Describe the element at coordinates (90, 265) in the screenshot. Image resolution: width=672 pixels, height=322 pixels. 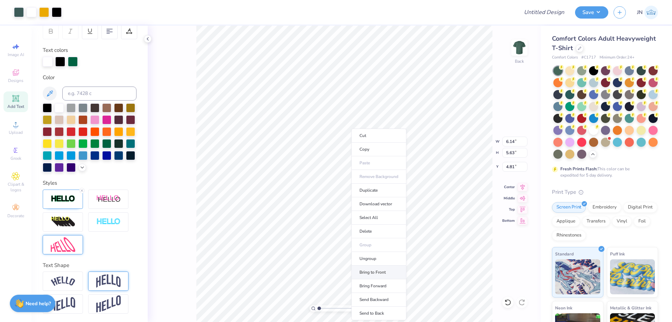
I see `div: Text Shape` at that location.